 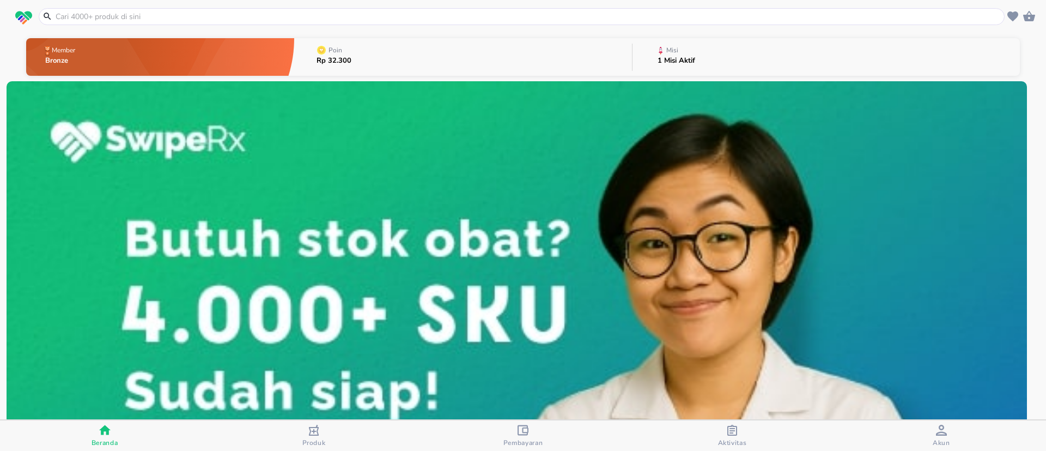 What do you see at coordinates (672, 50) in the screenshot?
I see `p: Misi` at bounding box center [672, 50].